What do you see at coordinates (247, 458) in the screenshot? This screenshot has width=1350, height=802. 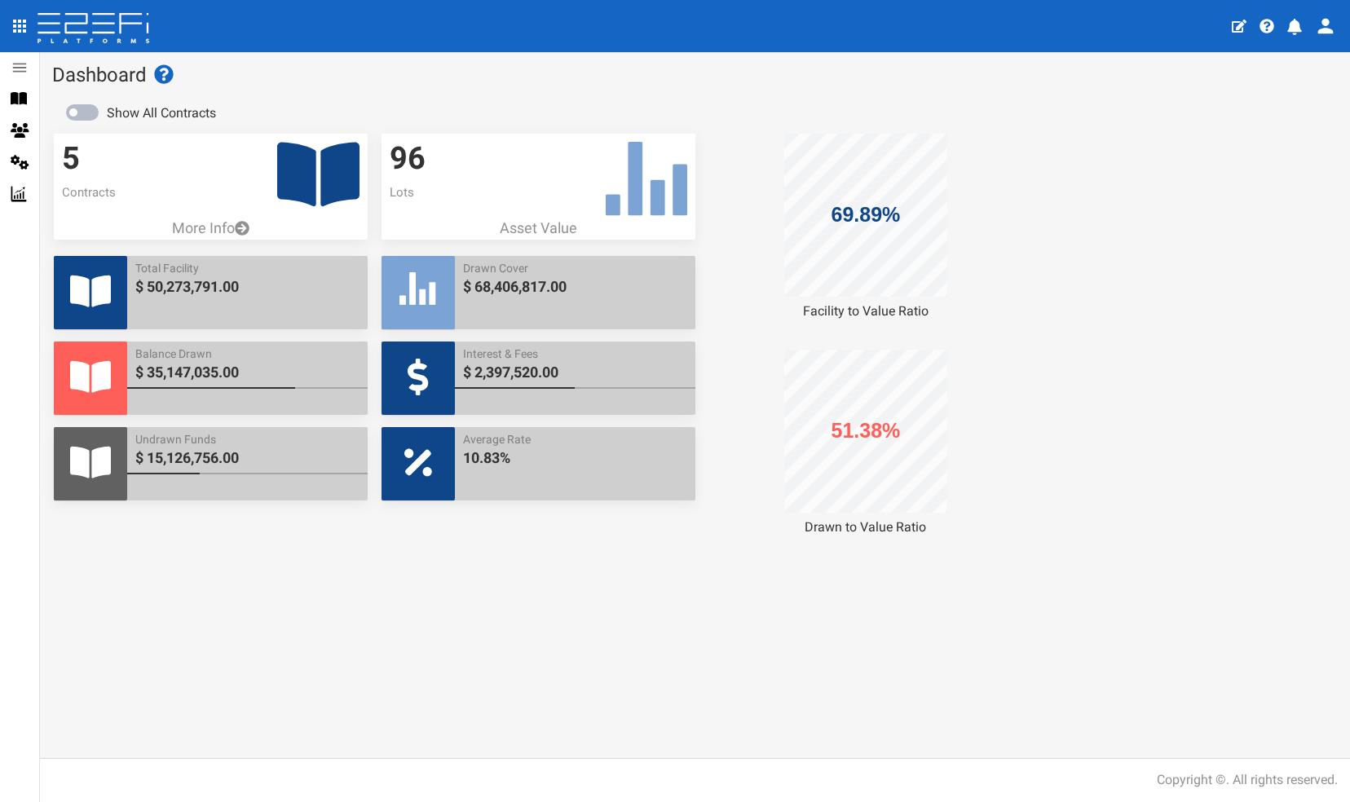 I see `span: $ 15,126,756.00` at bounding box center [247, 458].